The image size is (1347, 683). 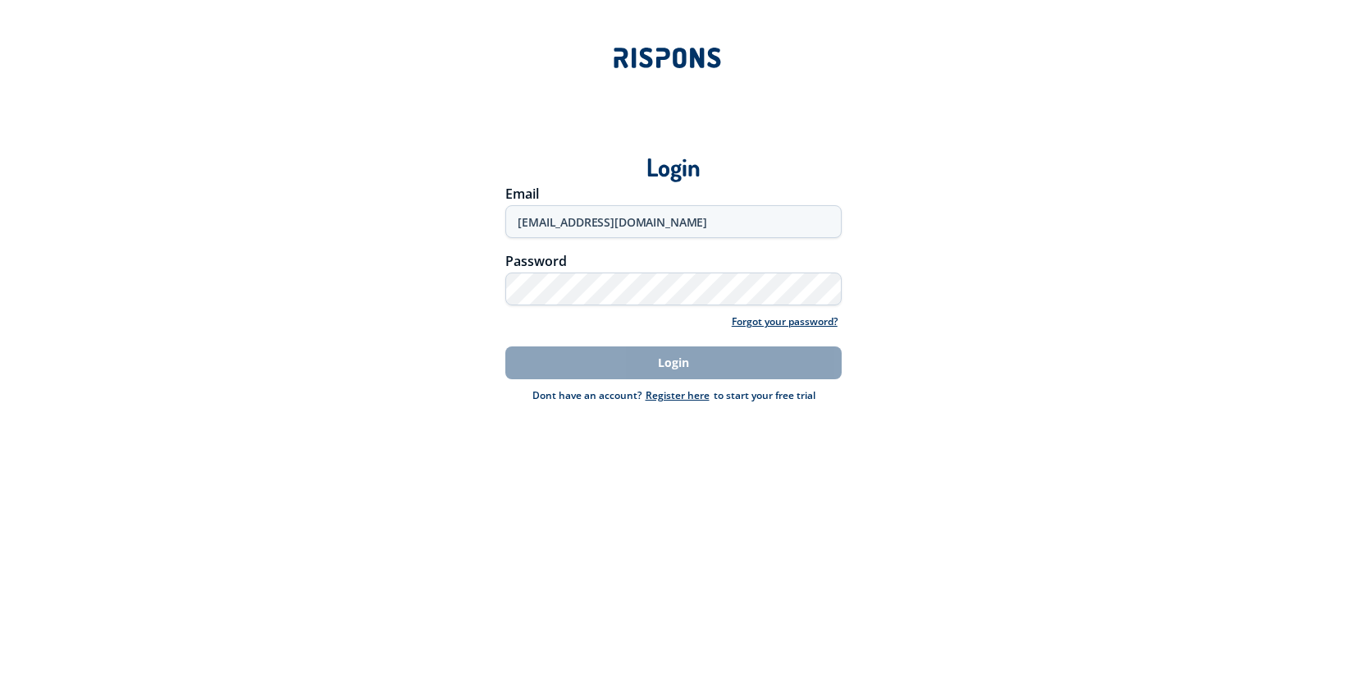 What do you see at coordinates (729, 396) in the screenshot?
I see `div: to start your free trial` at bounding box center [729, 396].